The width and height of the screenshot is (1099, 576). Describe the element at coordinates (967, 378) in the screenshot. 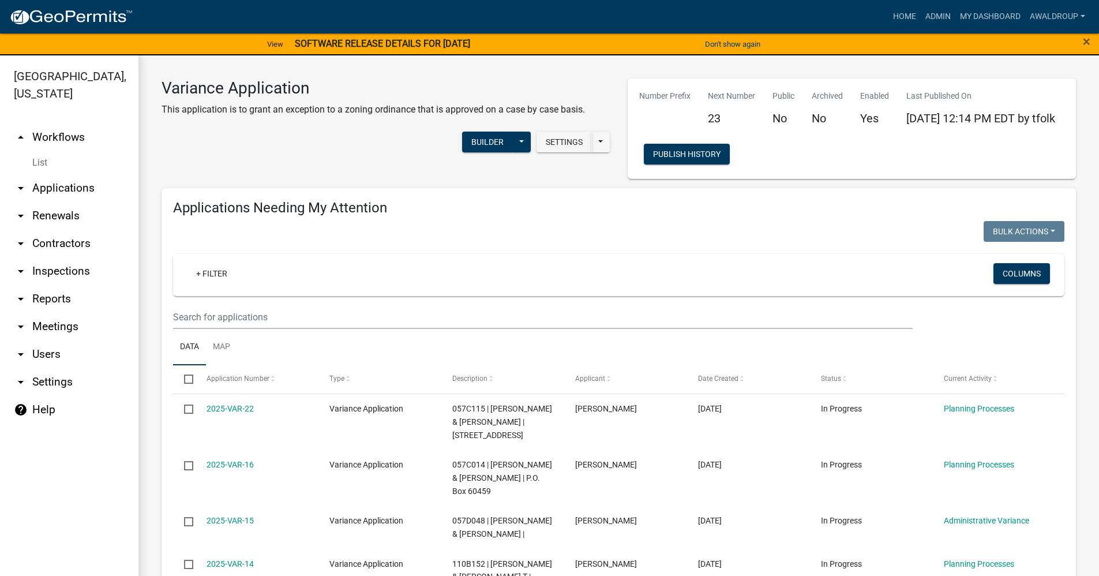

I see `span: Current Activity` at that location.